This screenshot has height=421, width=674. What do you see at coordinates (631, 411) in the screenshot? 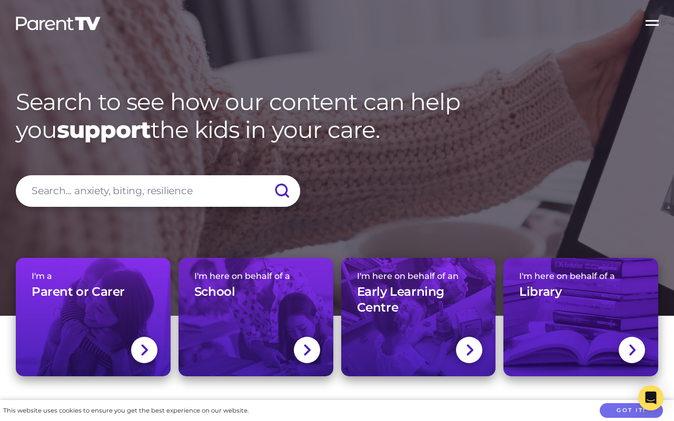
I see `button: Got it!` at bounding box center [631, 411].